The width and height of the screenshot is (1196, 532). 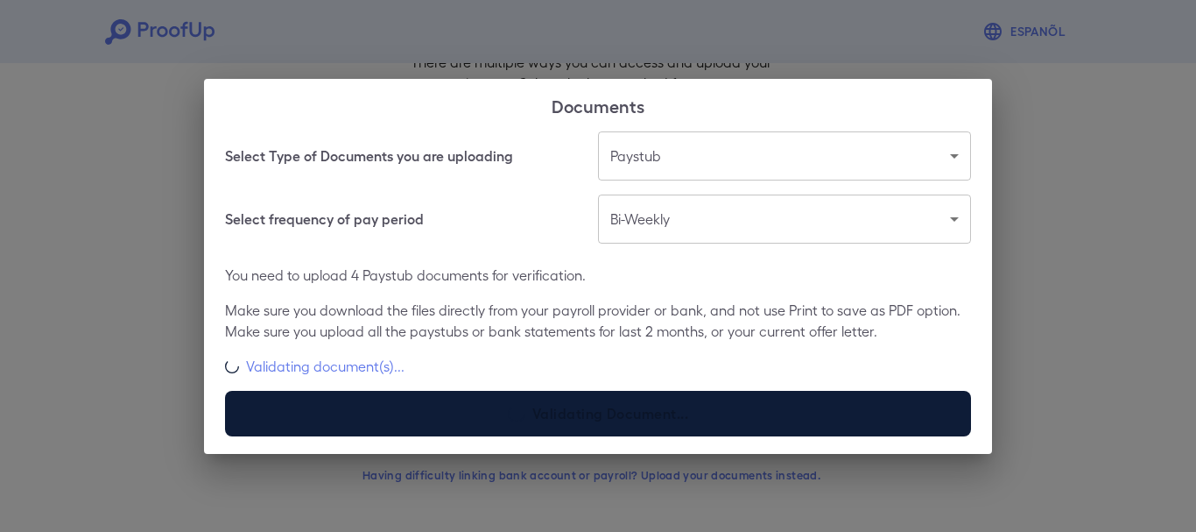 What do you see at coordinates (324, 219) in the screenshot?
I see `h6: Select frequency of pay period` at bounding box center [324, 219].